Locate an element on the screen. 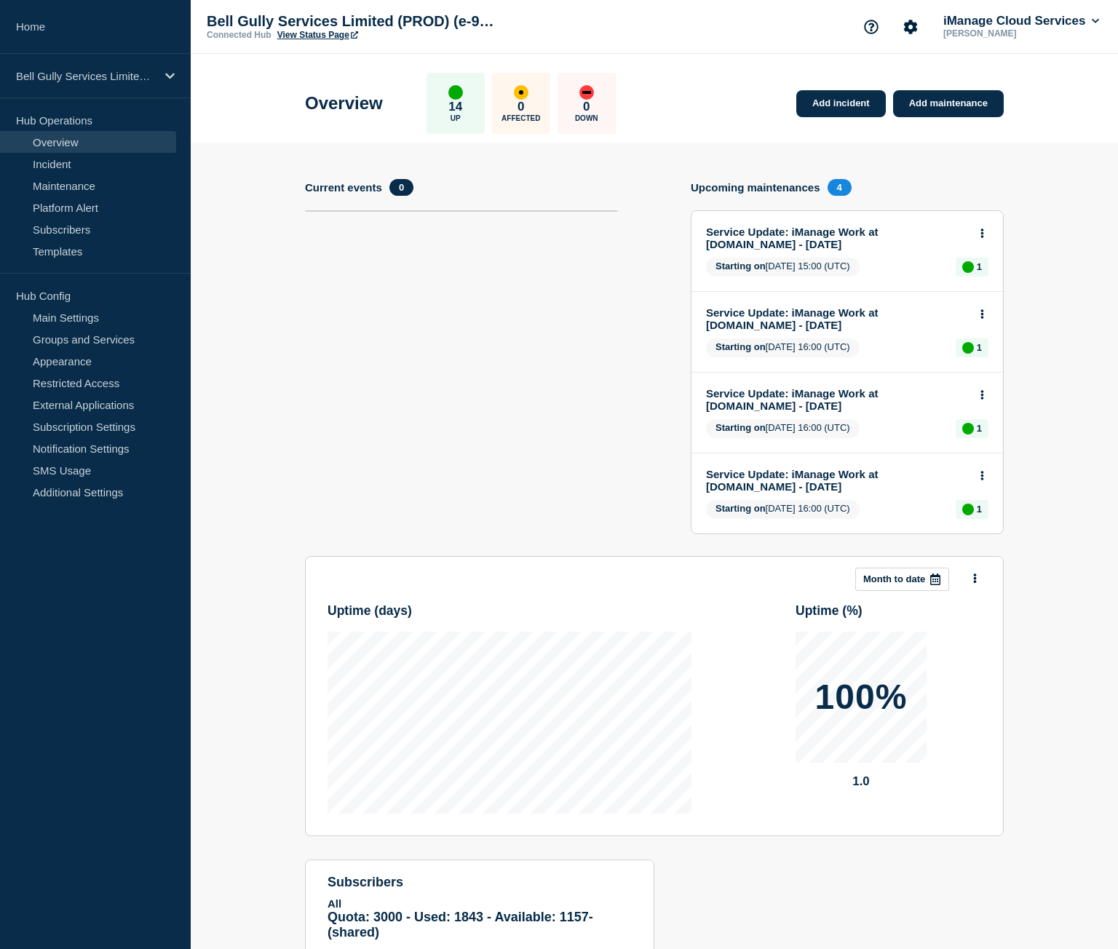 This screenshot has height=949, width=1118. p: Connected Hub is located at coordinates (239, 35).